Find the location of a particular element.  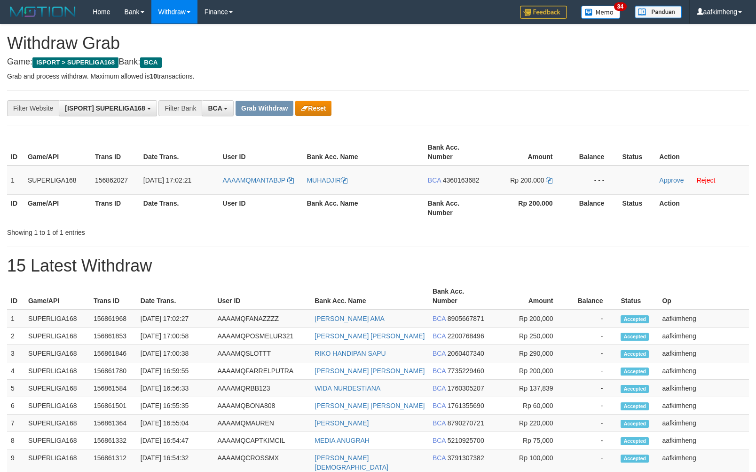

button: Reset is located at coordinates (313, 108).